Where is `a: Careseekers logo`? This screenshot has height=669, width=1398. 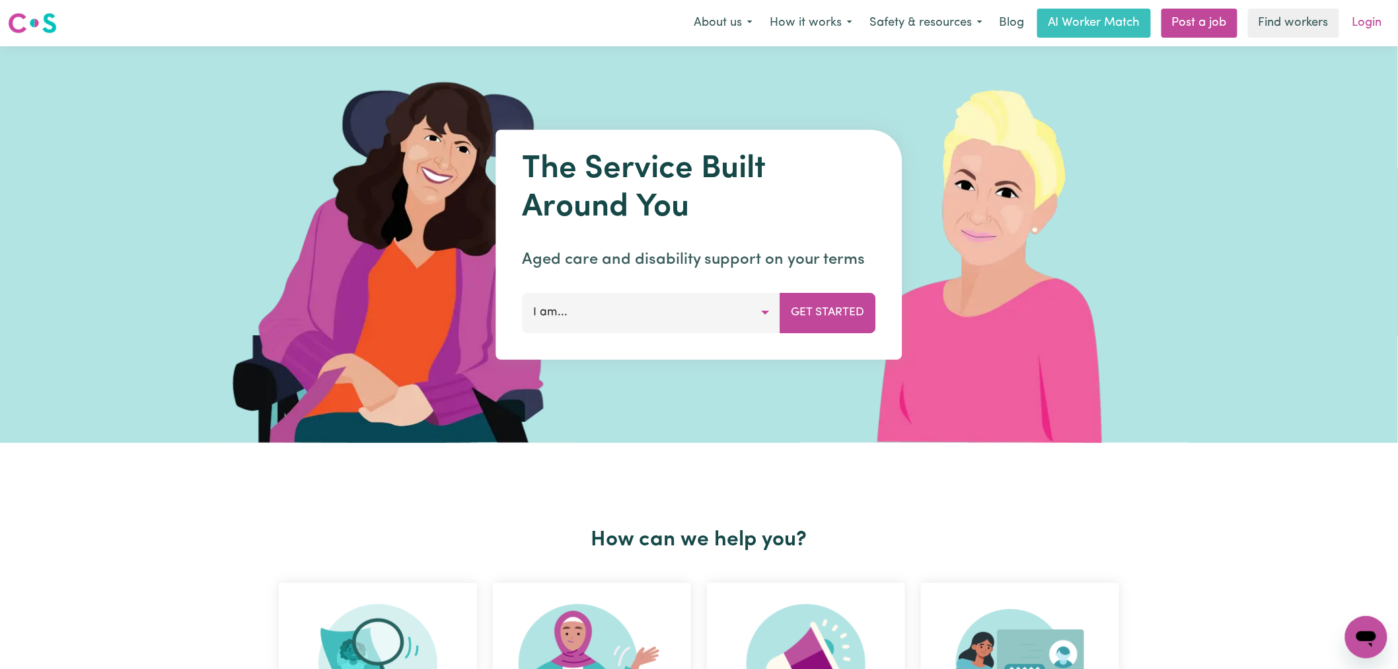 a: Careseekers logo is located at coordinates (32, 23).